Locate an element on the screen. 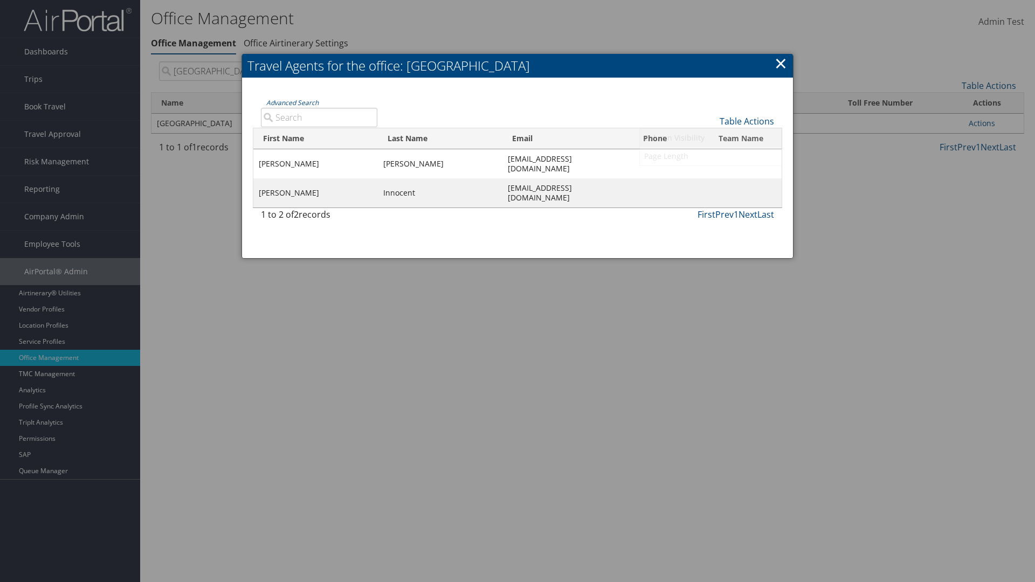 Image resolution: width=1035 pixels, height=582 pixels. a: Column Visibility is located at coordinates (710, 138).